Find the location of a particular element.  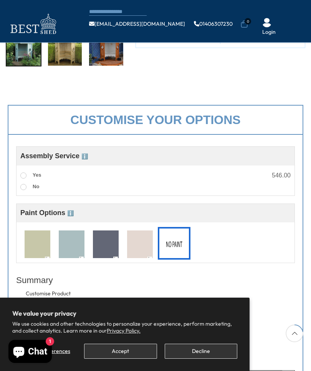

a: 0 is located at coordinates (244, 24).